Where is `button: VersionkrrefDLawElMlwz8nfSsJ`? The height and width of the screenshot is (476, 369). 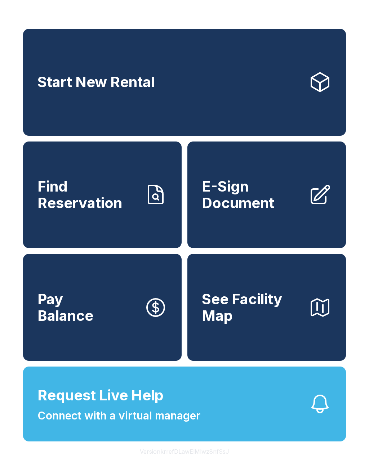
button: VersionkrrefDLawElMlwz8nfSsJ is located at coordinates (185, 452).